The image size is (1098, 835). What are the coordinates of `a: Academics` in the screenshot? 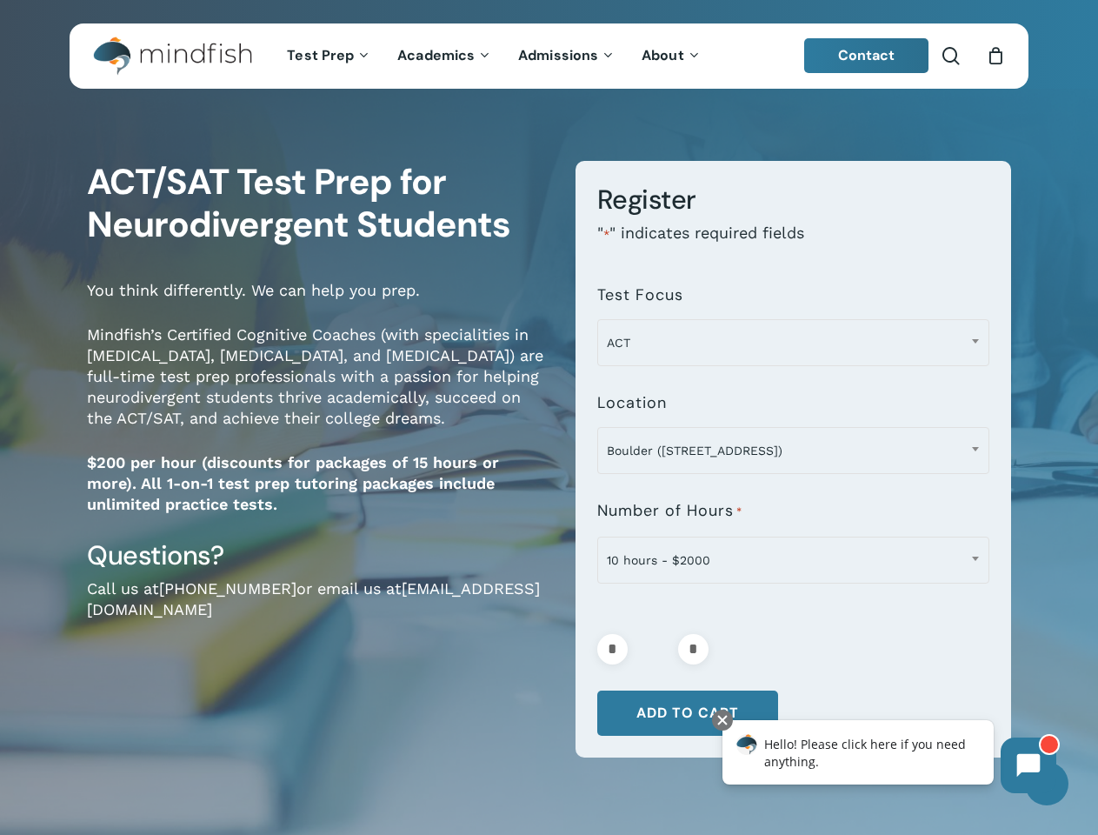 It's located at (444, 56).